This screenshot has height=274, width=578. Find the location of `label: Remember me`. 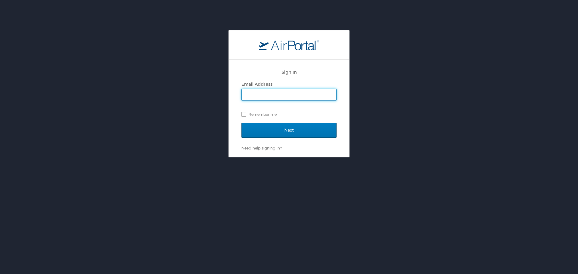

label: Remember me is located at coordinates (289, 114).